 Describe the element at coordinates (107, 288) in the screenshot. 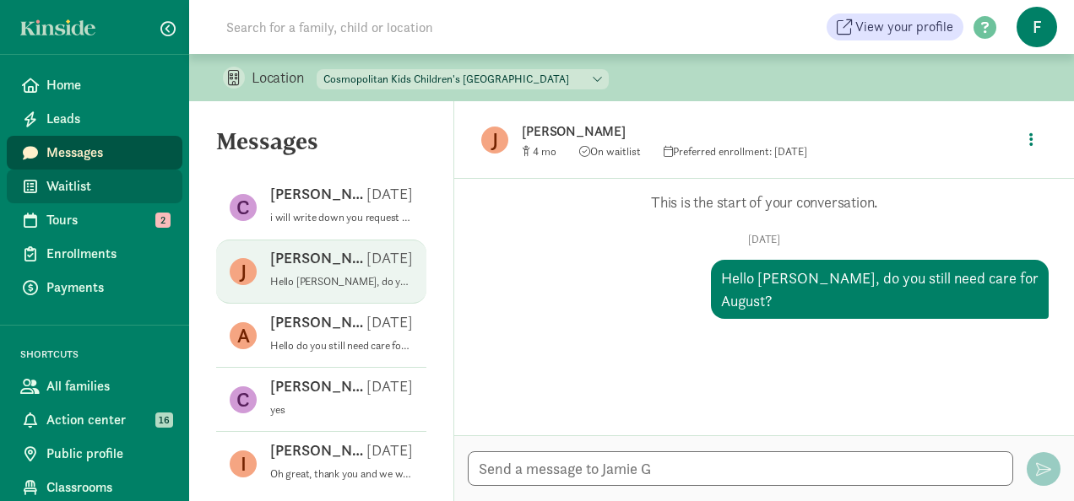

I see `span: Payments` at that location.